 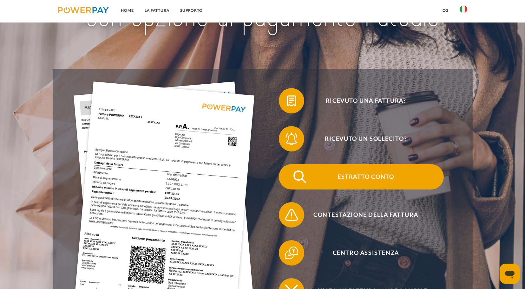 What do you see at coordinates (366, 215) in the screenshot?
I see `span: Contestazione della fattura` at bounding box center [366, 215].